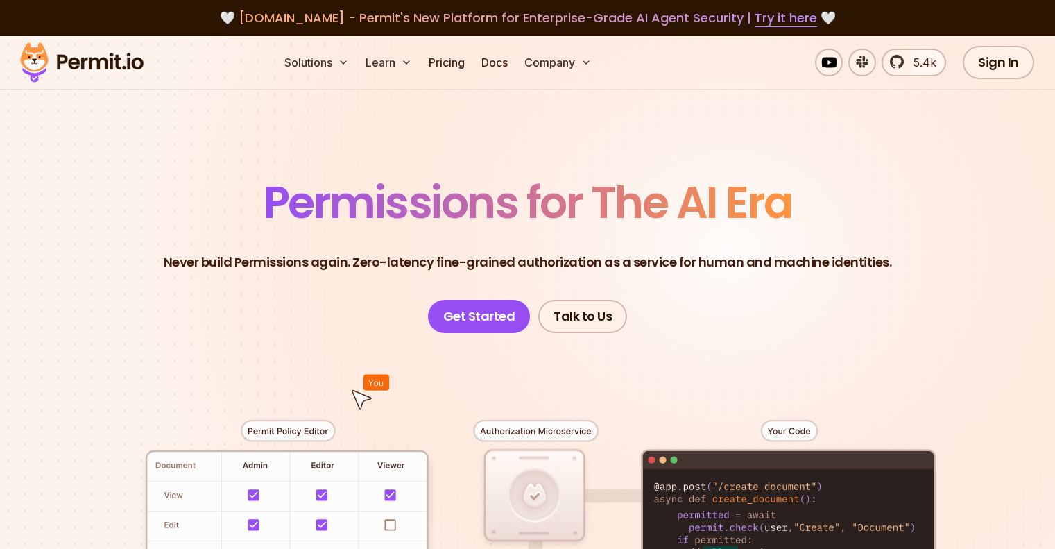  Describe the element at coordinates (920, 62) in the screenshot. I see `span: 5.4k` at that location.